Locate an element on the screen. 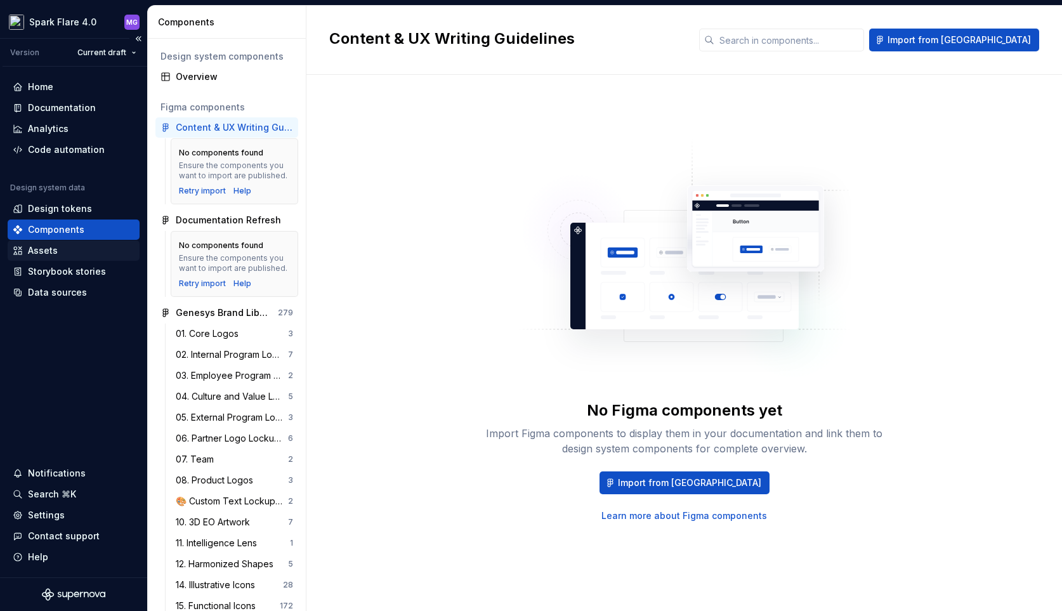  div: 01. Core Logos is located at coordinates (209, 334).